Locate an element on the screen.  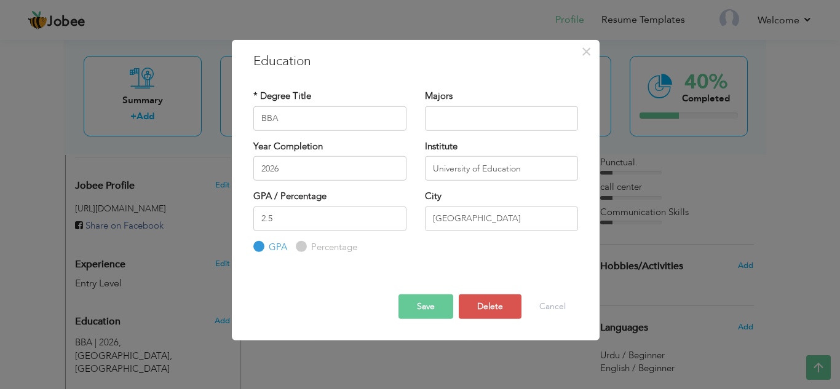
label: Majors is located at coordinates (439, 96).